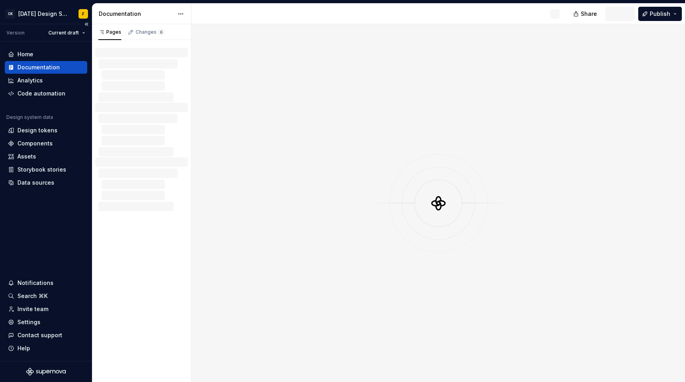 This screenshot has height=382, width=685. Describe the element at coordinates (110, 32) in the screenshot. I see `div: Pages` at that location.